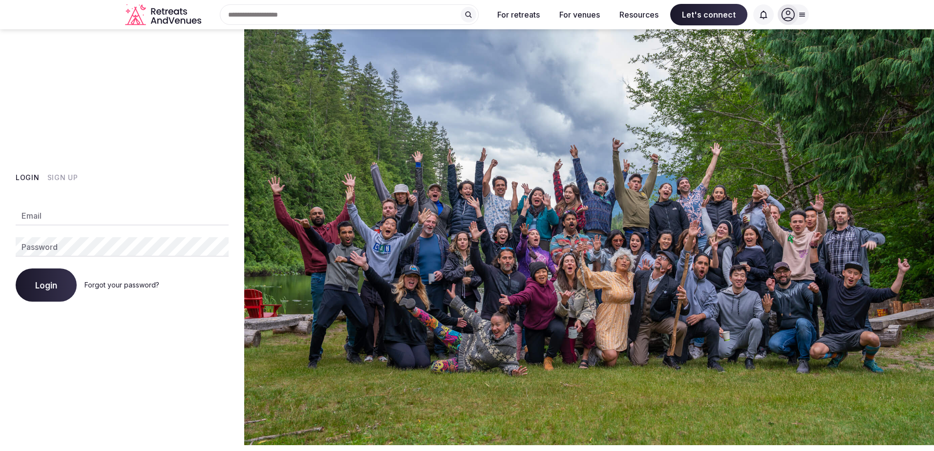 This screenshot has width=934, height=451. I want to click on svg: Retreats and Venues company logo, so click(164, 15).